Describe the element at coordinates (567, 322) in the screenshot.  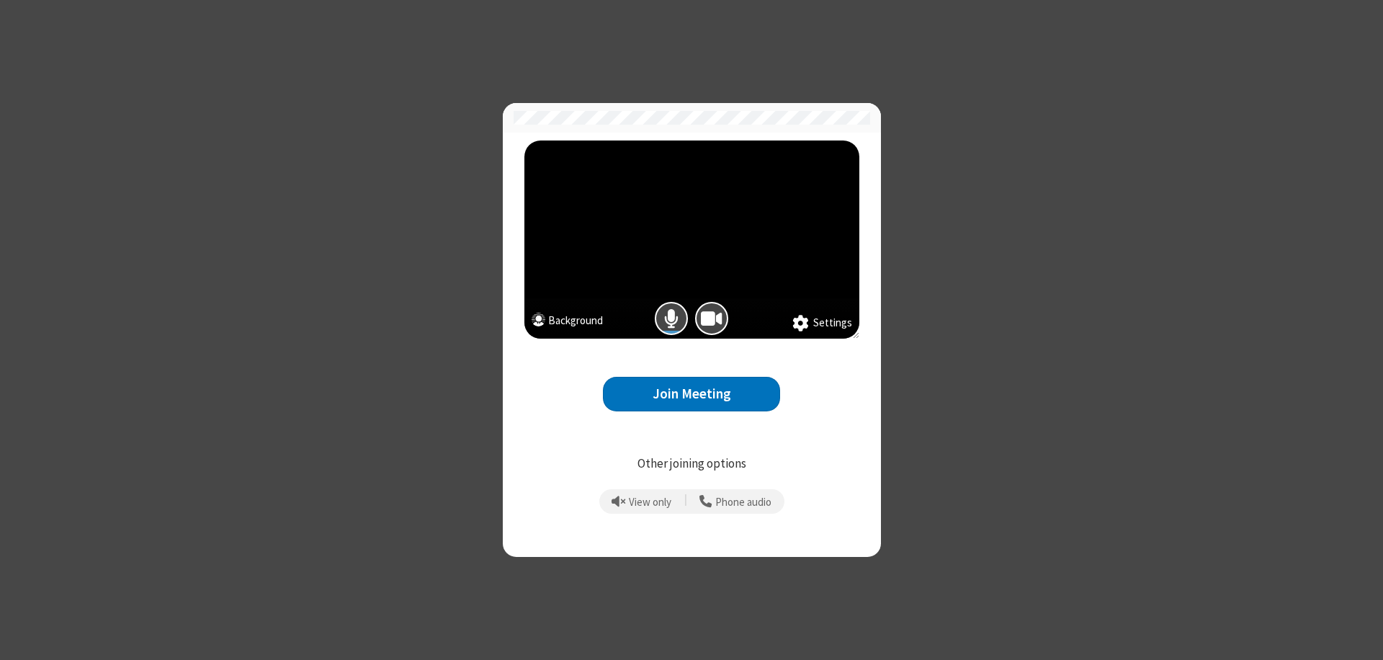
I see `button: Background` at that location.